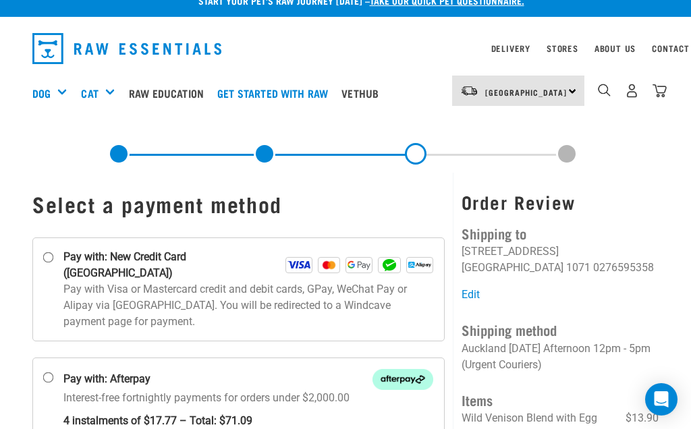 The width and height of the screenshot is (691, 429). Describe the element at coordinates (671, 48) in the screenshot. I see `a: Contact` at that location.